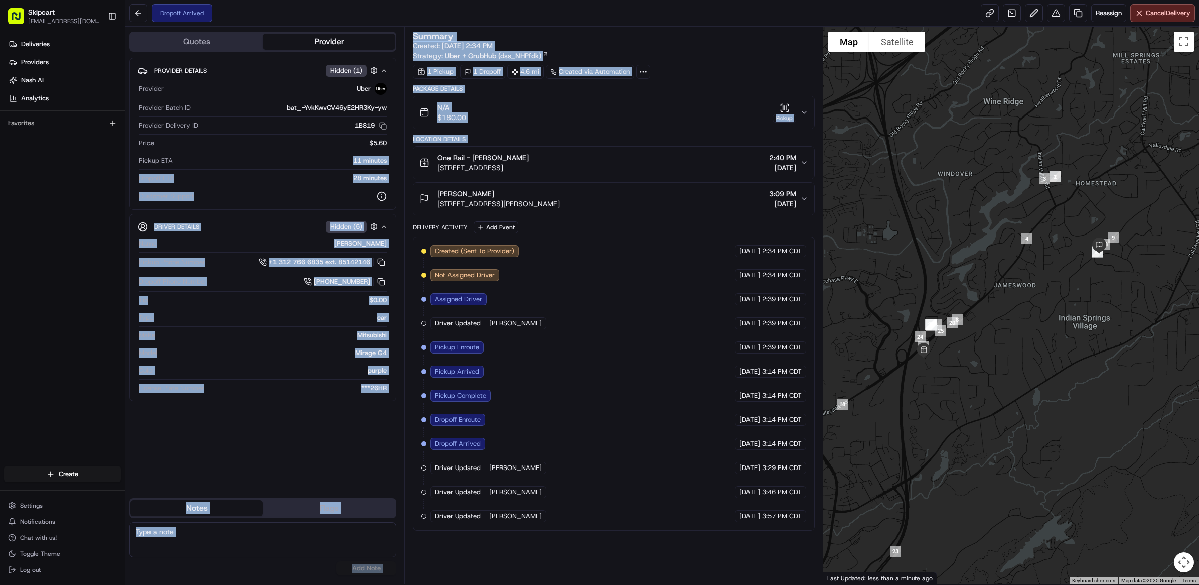 The height and width of the screenshot is (585, 1199). I want to click on div: Location Details, so click(614, 139).